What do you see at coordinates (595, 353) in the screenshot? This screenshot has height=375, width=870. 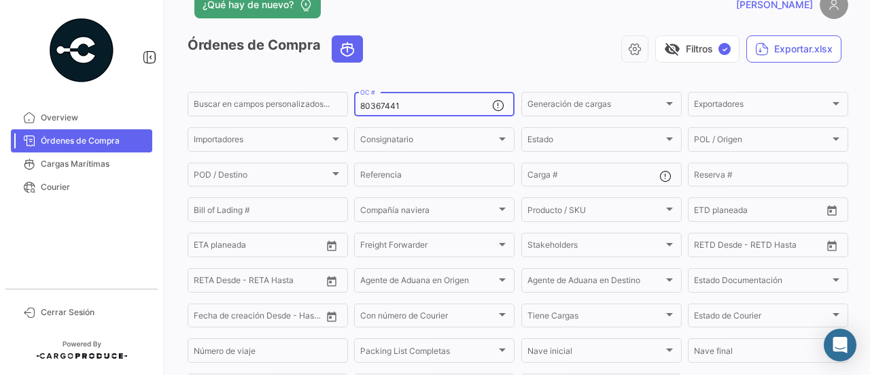 I see `span: Nave inicial` at bounding box center [595, 353].